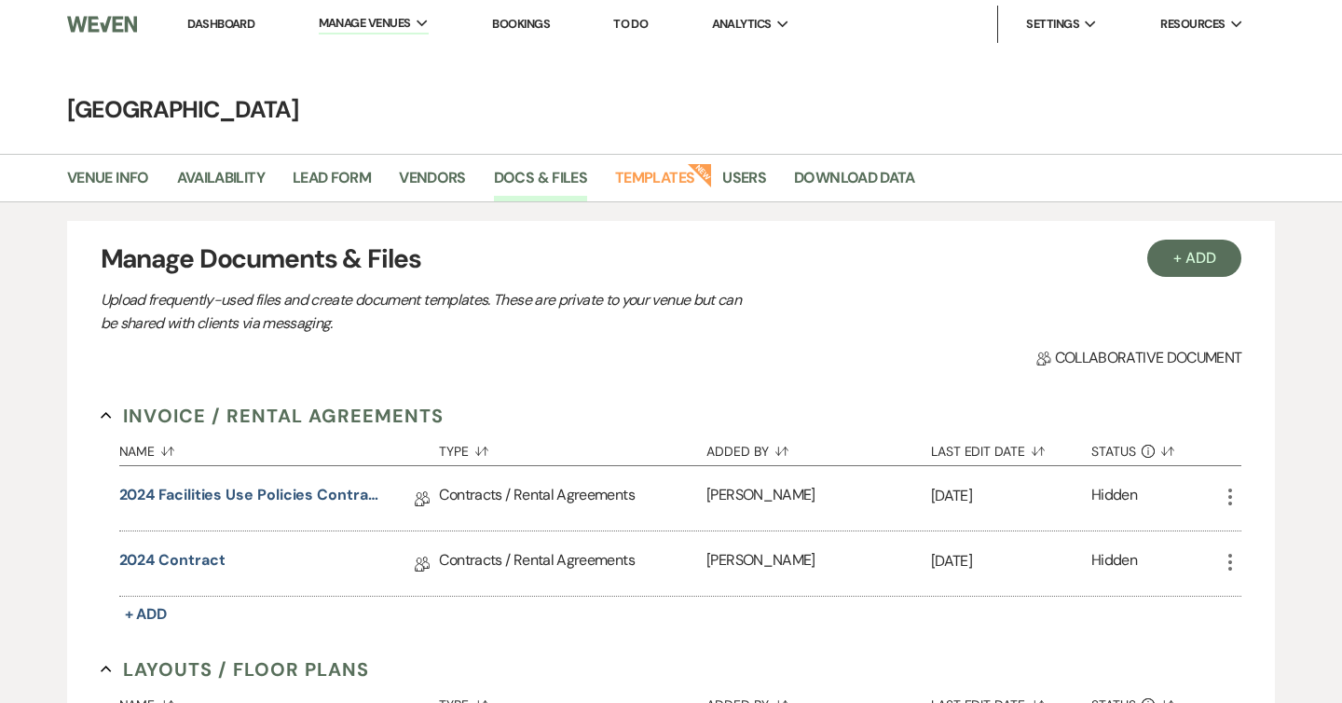 The image size is (1342, 703). Describe the element at coordinates (272, 416) in the screenshot. I see `button: Invoice / Rental Agreements` at that location.